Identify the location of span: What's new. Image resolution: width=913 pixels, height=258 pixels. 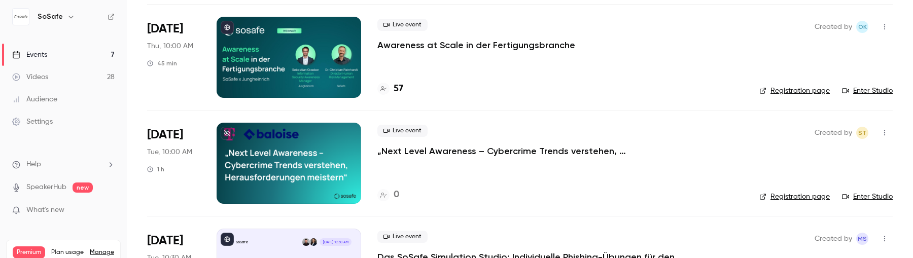
(45, 210).